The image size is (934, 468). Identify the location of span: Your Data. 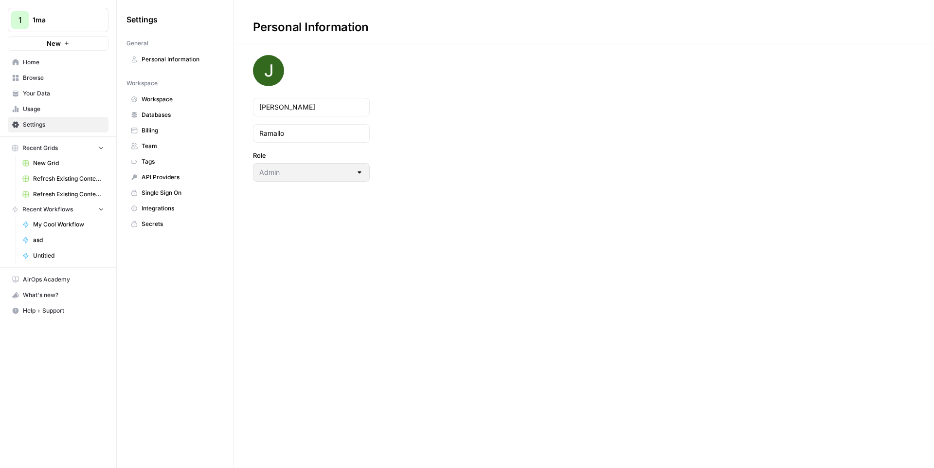
(63, 93).